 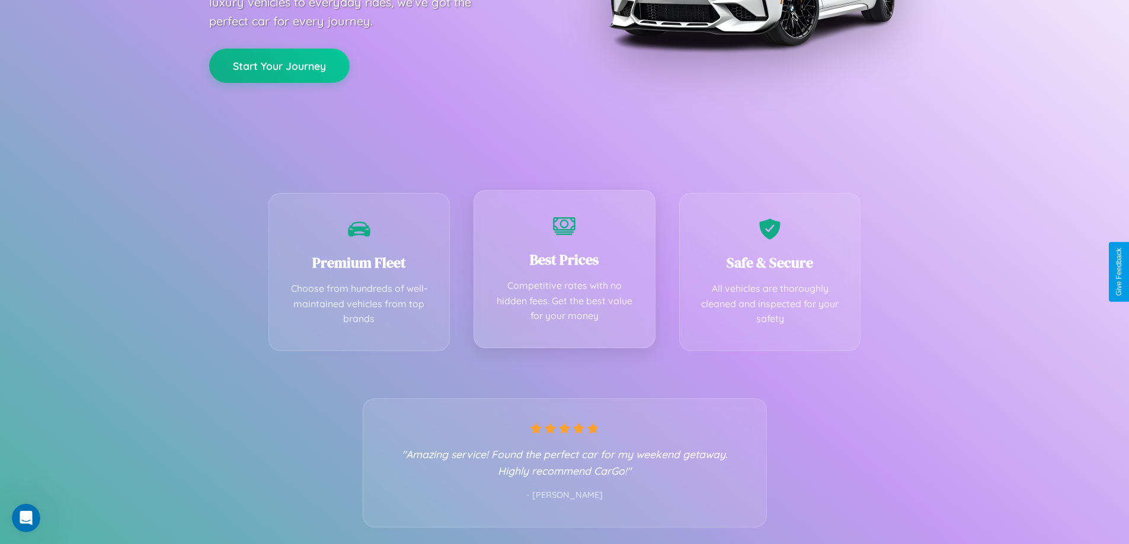 What do you see at coordinates (770, 262) in the screenshot?
I see `h3: Safe & Secure` at bounding box center [770, 262].